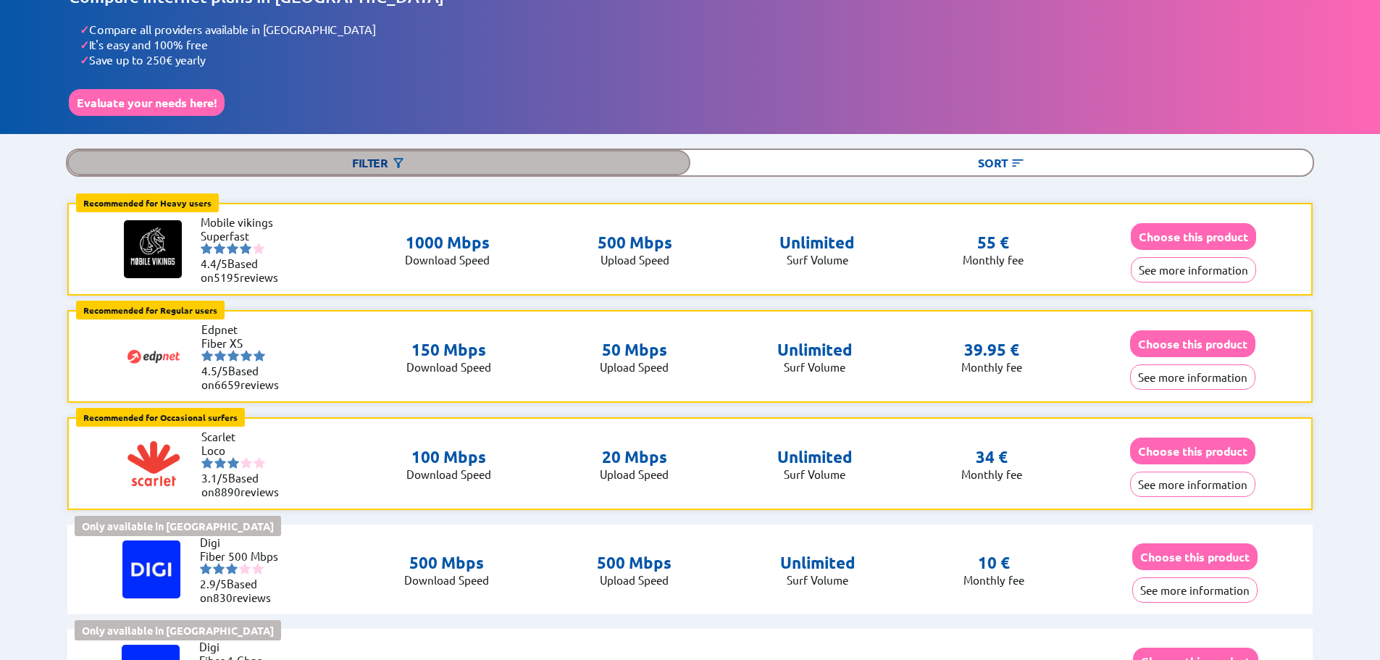 The image size is (1380, 660). I want to click on li: Scarlet, so click(245, 436).